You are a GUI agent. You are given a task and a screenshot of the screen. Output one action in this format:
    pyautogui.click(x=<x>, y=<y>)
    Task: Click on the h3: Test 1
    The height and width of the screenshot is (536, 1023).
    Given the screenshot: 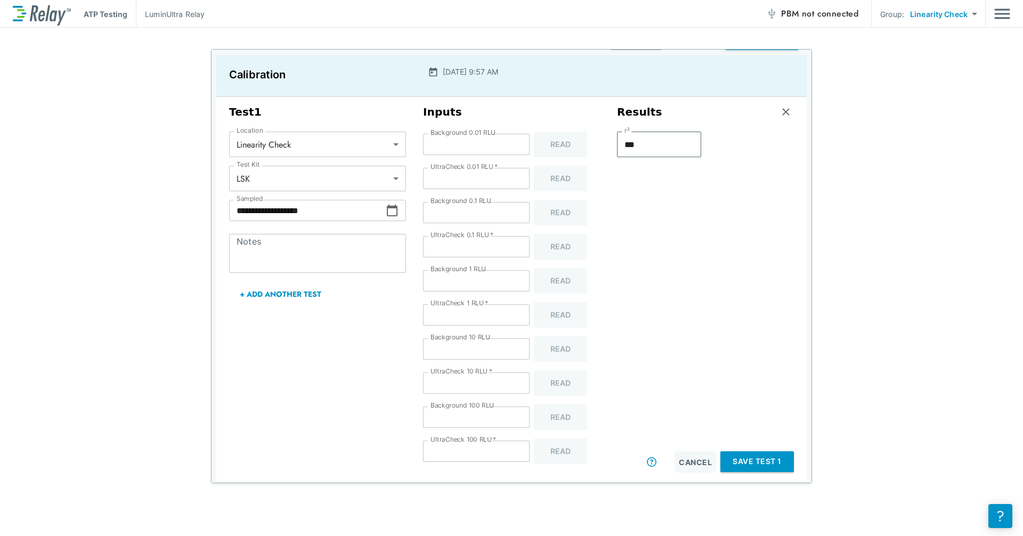 What is the action you would take?
    pyautogui.click(x=318, y=112)
    